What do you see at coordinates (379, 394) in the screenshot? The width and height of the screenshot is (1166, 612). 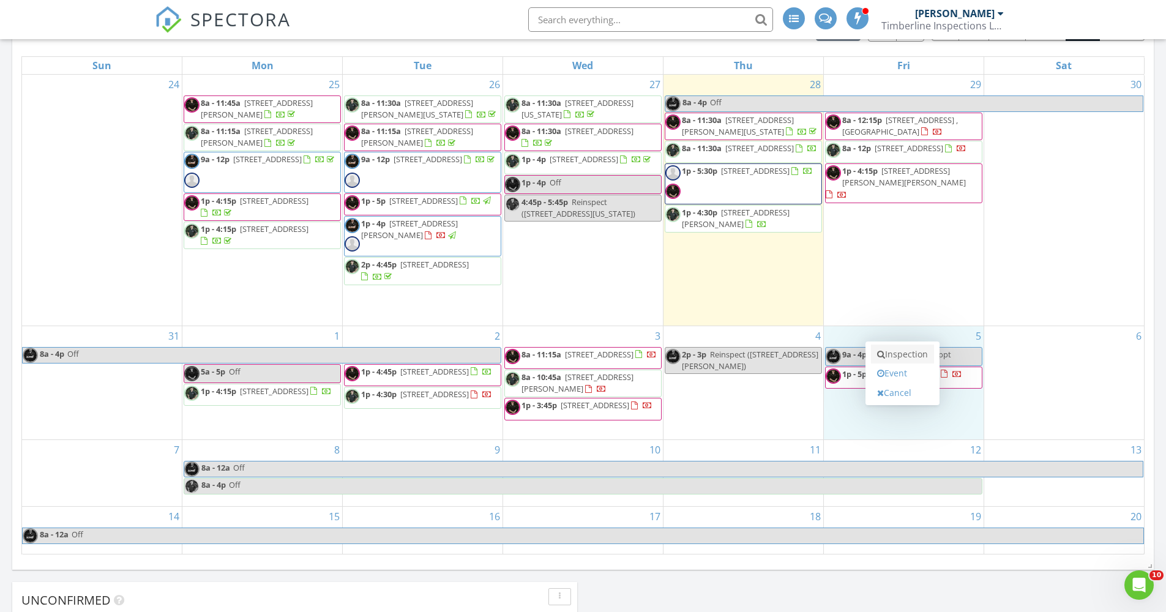 I see `span: 1p - 4:30p` at bounding box center [379, 394].